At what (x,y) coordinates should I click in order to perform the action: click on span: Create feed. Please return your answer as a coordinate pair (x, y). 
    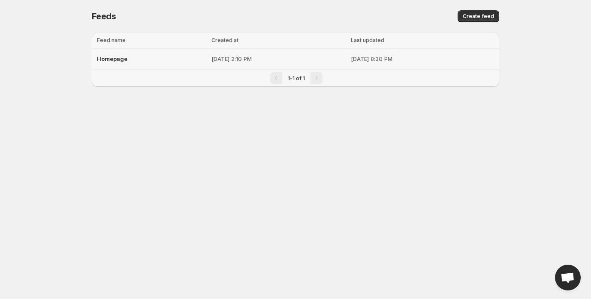
    Looking at the image, I should click on (478, 16).